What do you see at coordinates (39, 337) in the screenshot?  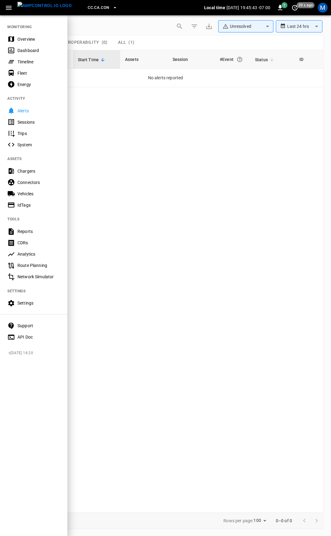 I see `div: API Doc` at bounding box center [39, 337].